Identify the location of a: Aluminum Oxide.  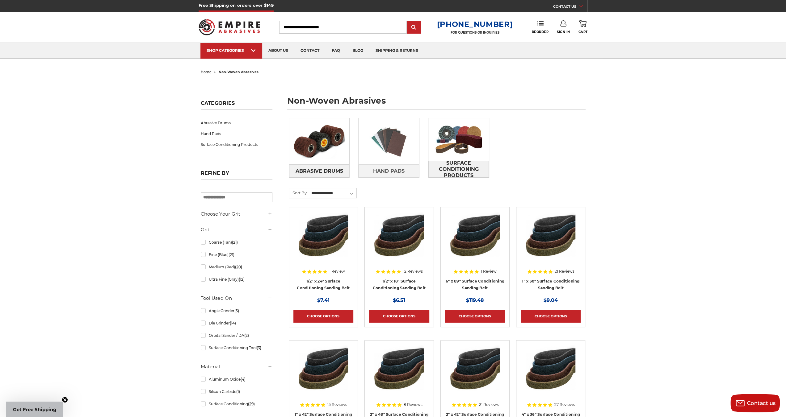
(237, 380).